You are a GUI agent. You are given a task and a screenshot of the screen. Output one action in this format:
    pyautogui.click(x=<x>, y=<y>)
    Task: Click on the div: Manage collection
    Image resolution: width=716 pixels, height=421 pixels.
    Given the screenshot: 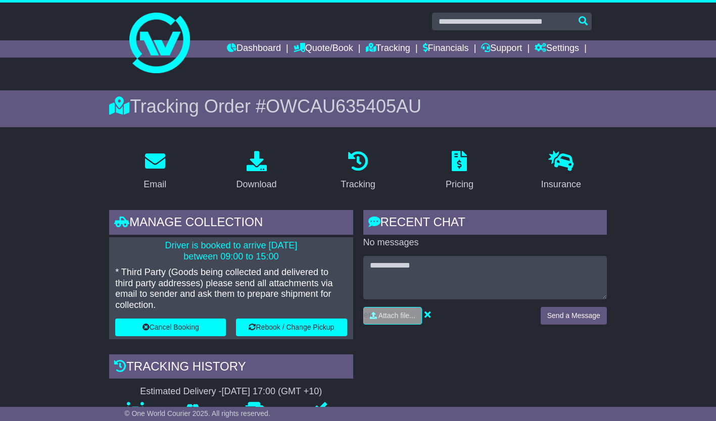 What is the action you would take?
    pyautogui.click(x=231, y=224)
    